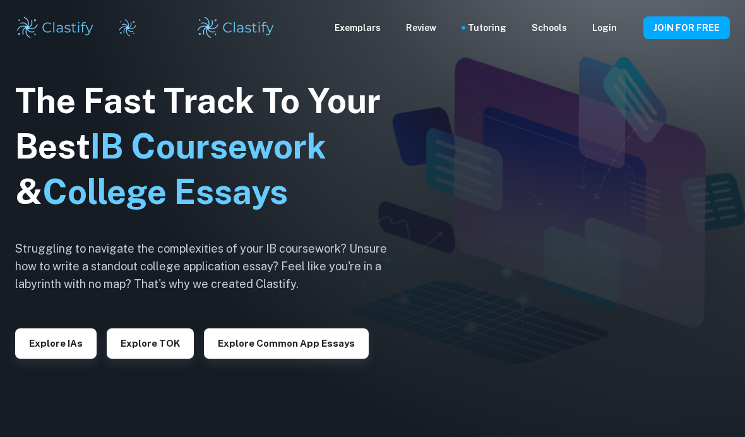 This screenshot has height=437, width=745. Describe the element at coordinates (549, 28) in the screenshot. I see `div: Schools` at that location.